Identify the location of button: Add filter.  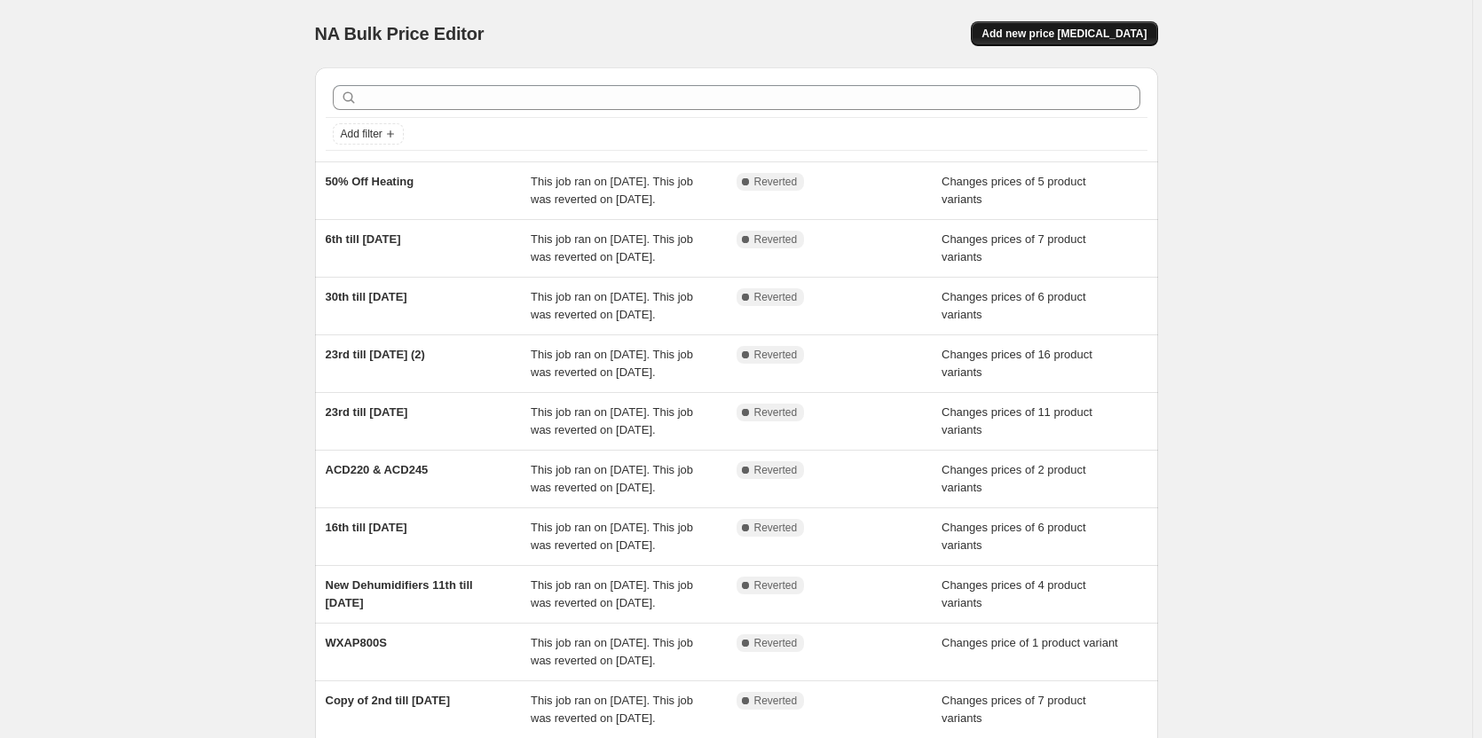
(368, 134).